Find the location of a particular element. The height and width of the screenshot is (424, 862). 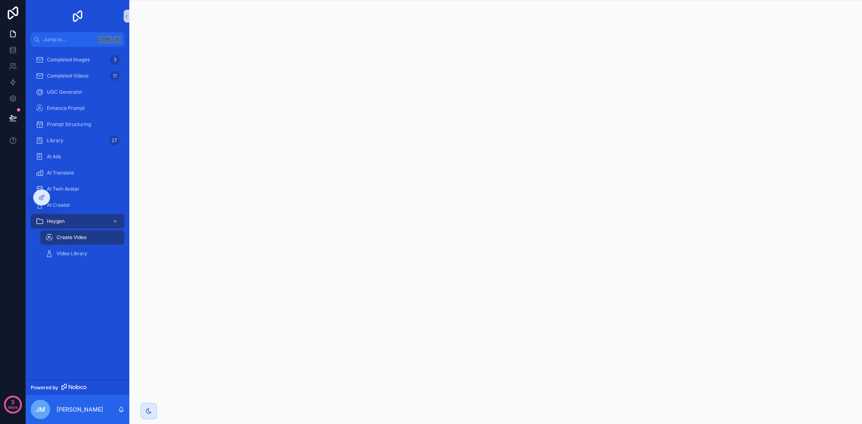

div: 11 is located at coordinates (115, 76).